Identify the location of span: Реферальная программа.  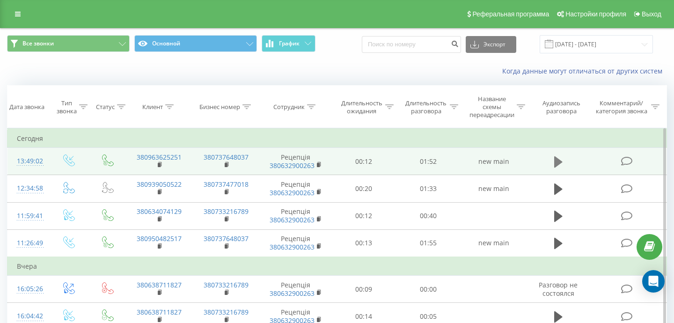
(511, 14).